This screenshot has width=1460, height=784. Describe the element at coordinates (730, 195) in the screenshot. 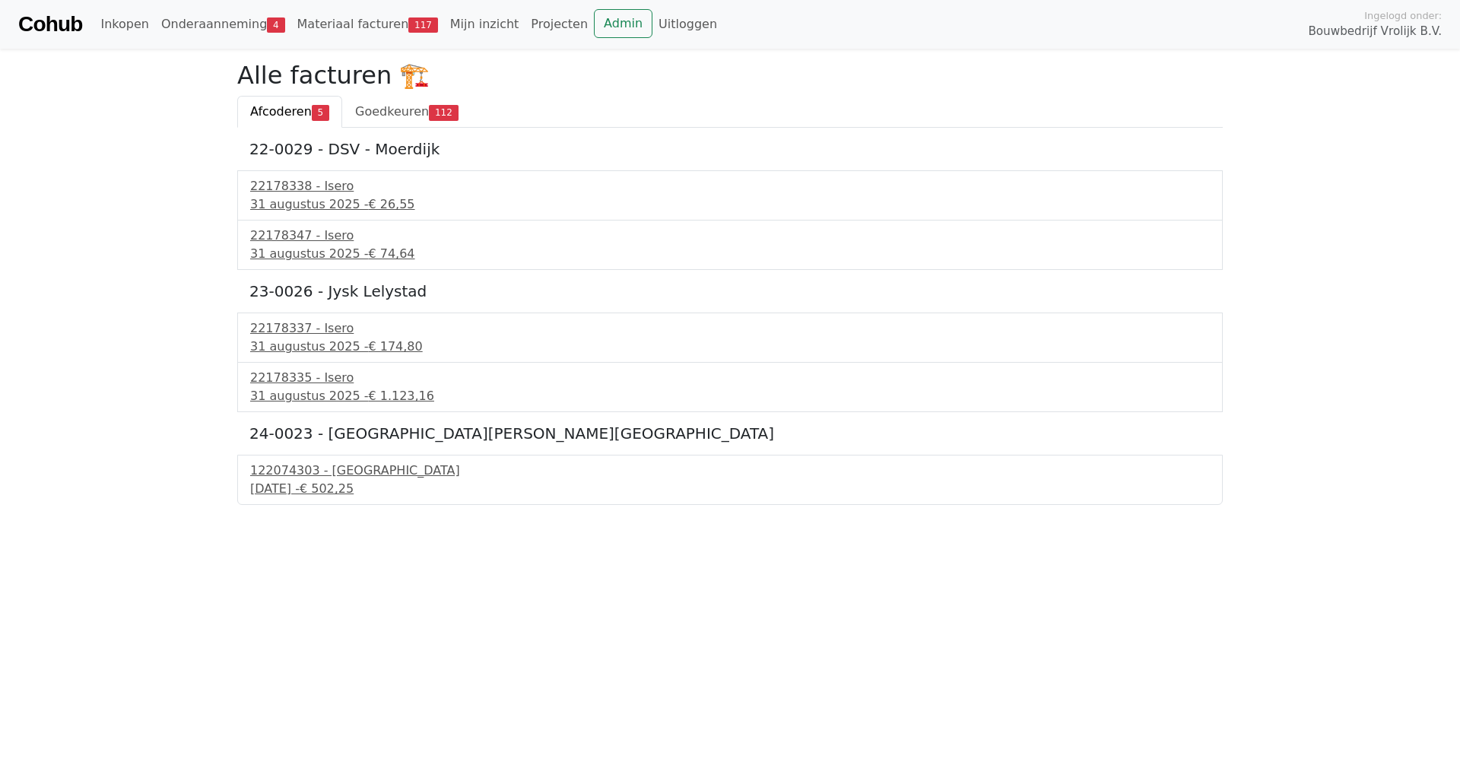

I see `a: 22178338 - Isero31 augustus 2025 -€ 26,55` at that location.